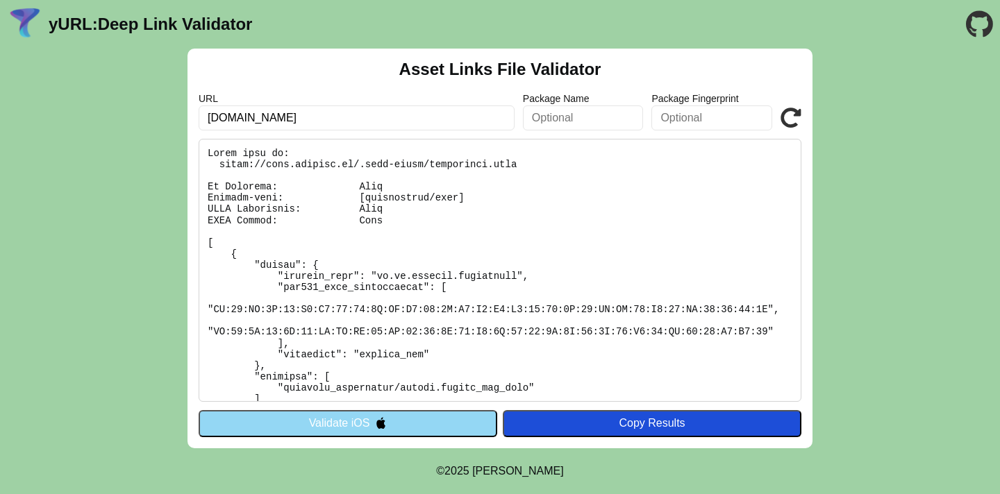 The width and height of the screenshot is (1000, 494). I want to click on label: URL, so click(356, 99).